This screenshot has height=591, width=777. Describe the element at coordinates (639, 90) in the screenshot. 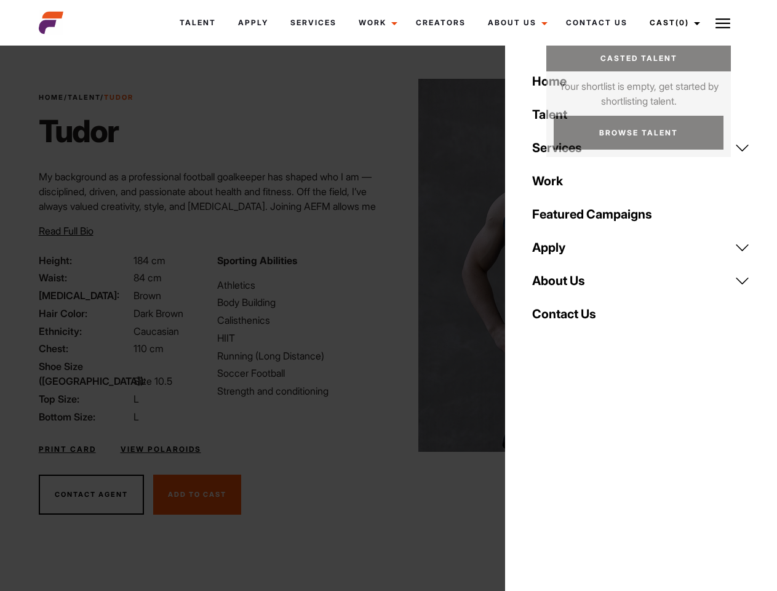

I see `p: Your shortlist is empty, get started by shortlisting talent.` at that location.